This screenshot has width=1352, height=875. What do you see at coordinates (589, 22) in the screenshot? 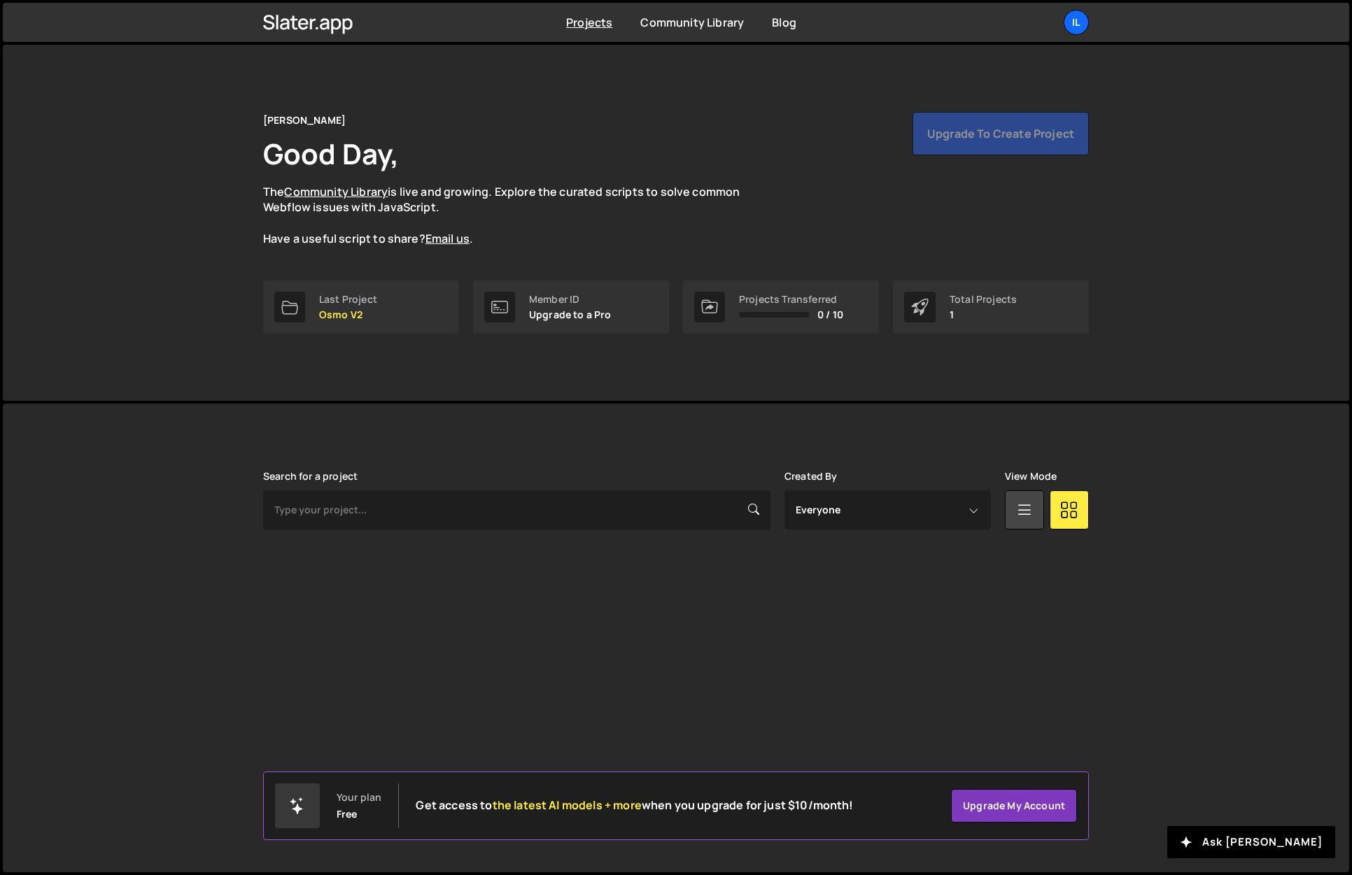
I see `a: Projects` at bounding box center [589, 22].